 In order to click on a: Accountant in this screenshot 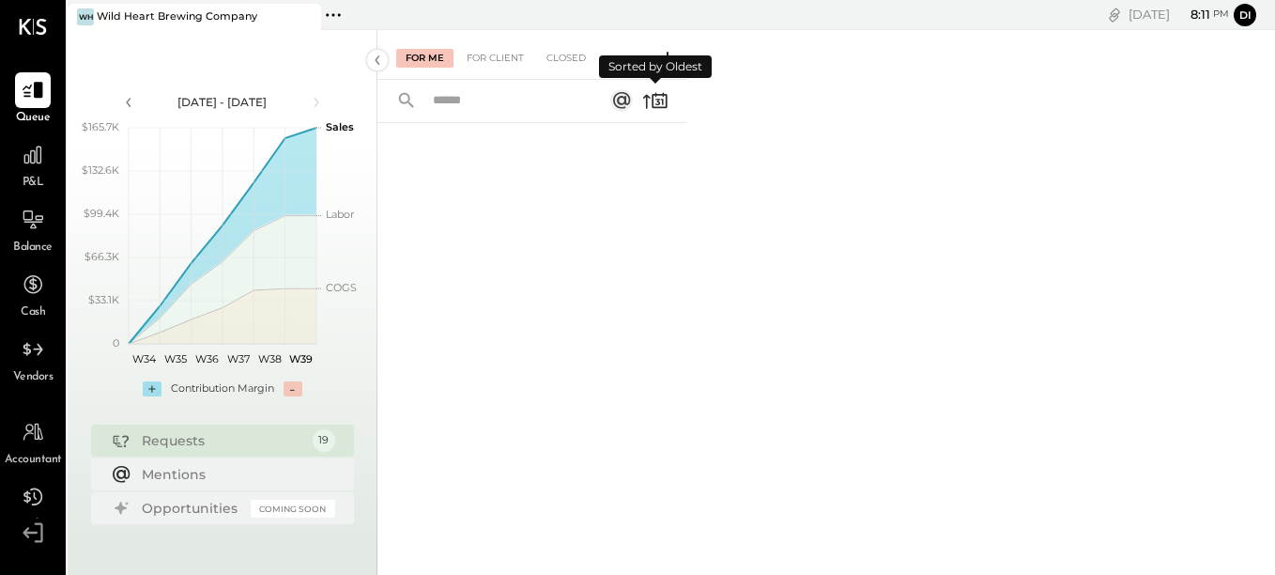, I will do `click(33, 441)`.